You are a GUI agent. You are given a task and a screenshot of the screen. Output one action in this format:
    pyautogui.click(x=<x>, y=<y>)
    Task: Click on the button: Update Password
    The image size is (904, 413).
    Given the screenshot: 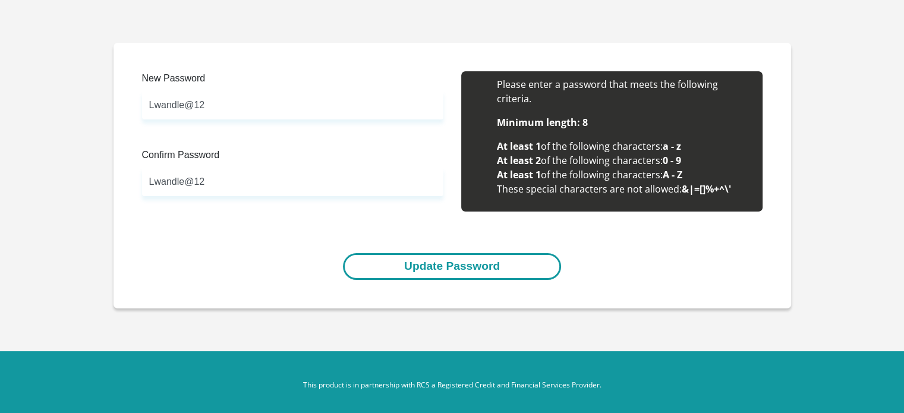 What is the action you would take?
    pyautogui.click(x=452, y=266)
    